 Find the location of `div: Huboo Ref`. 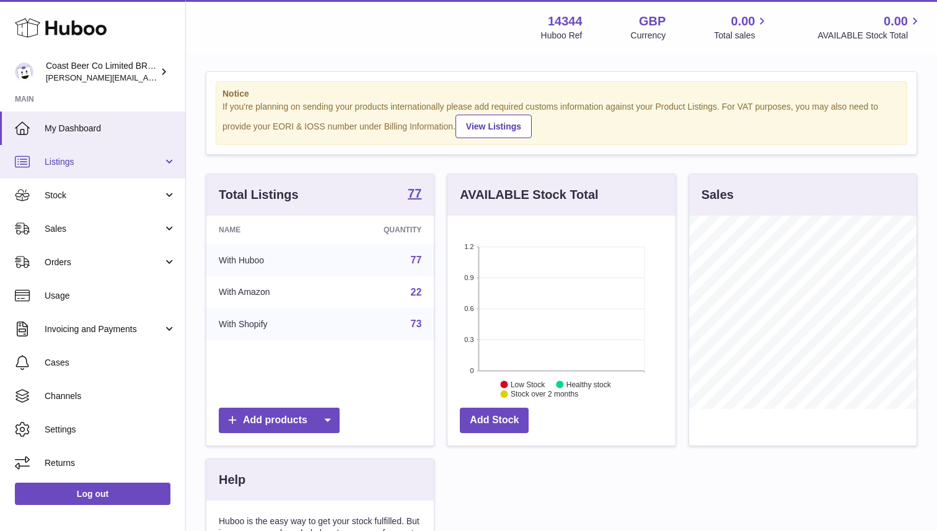

div: Huboo Ref is located at coordinates (561, 35).